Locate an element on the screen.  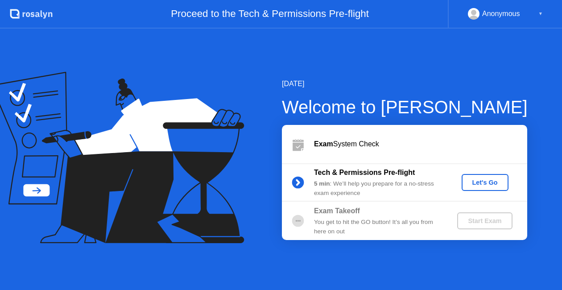
b: Exam Takeoff is located at coordinates (337, 211).